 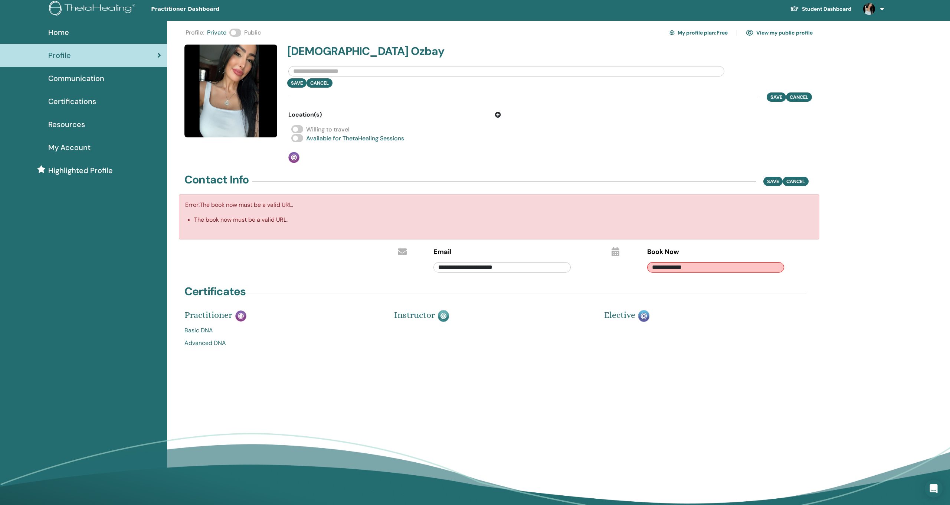 What do you see at coordinates (215, 291) in the screenshot?
I see `h4: Certificates` at bounding box center [215, 291].